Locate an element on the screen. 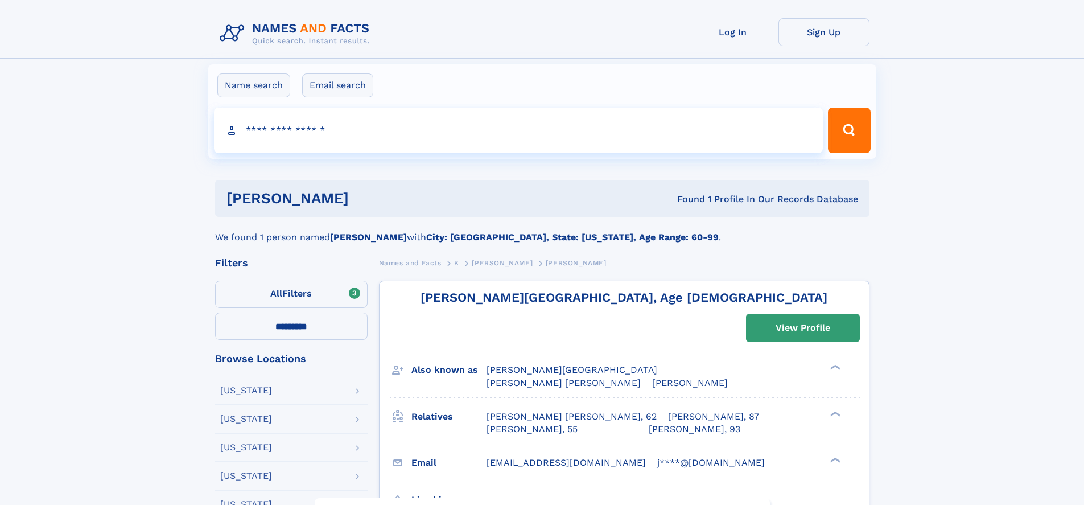  span: K is located at coordinates (456, 263).